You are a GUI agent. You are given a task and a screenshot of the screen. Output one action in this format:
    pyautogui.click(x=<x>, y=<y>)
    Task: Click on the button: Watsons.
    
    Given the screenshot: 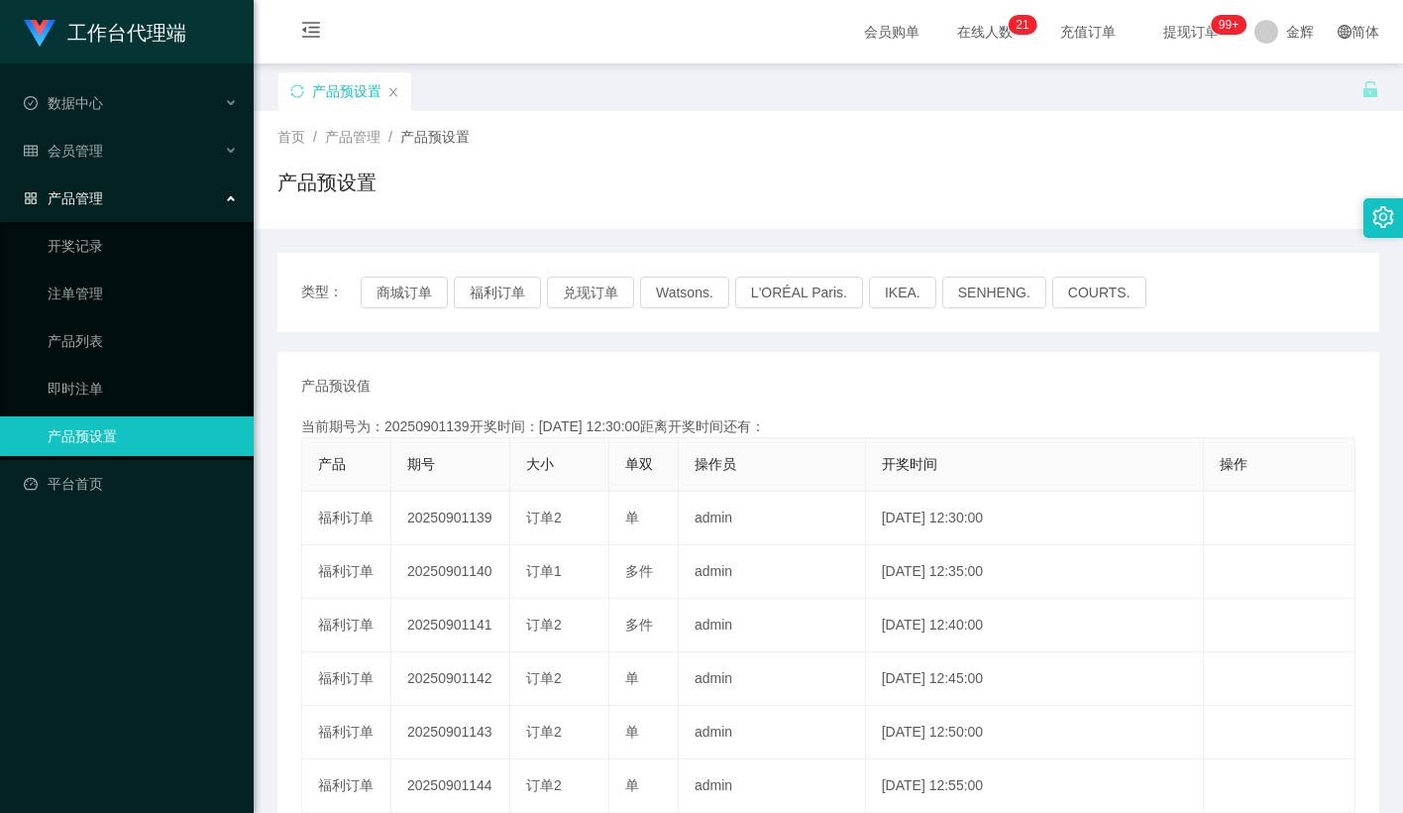 What is the action you would take?
    pyautogui.click(x=685, y=292)
    